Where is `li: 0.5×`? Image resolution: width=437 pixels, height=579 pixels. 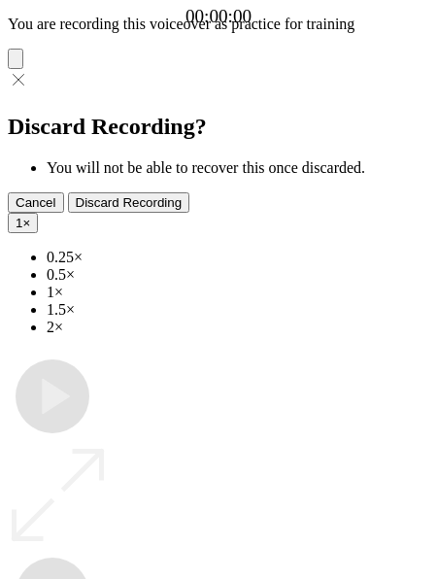
li: 0.5× is located at coordinates (238, 275).